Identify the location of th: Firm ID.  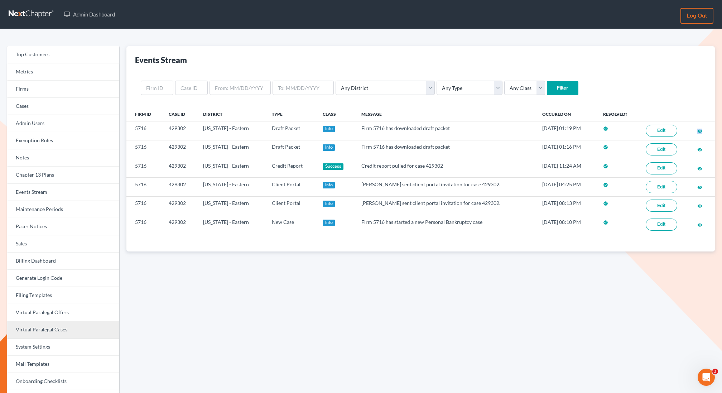
(145, 114).